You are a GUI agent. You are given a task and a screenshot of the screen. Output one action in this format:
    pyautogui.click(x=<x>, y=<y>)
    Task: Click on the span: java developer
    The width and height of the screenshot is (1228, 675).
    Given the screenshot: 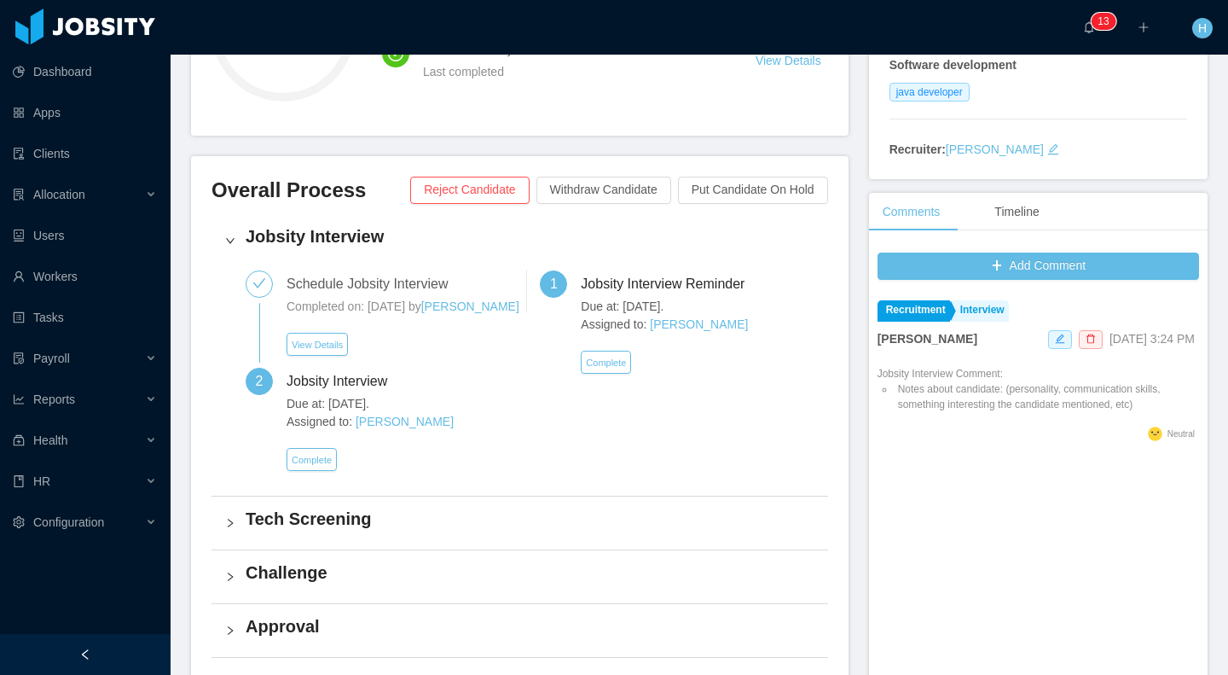 What is the action you would take?
    pyautogui.click(x=930, y=92)
    